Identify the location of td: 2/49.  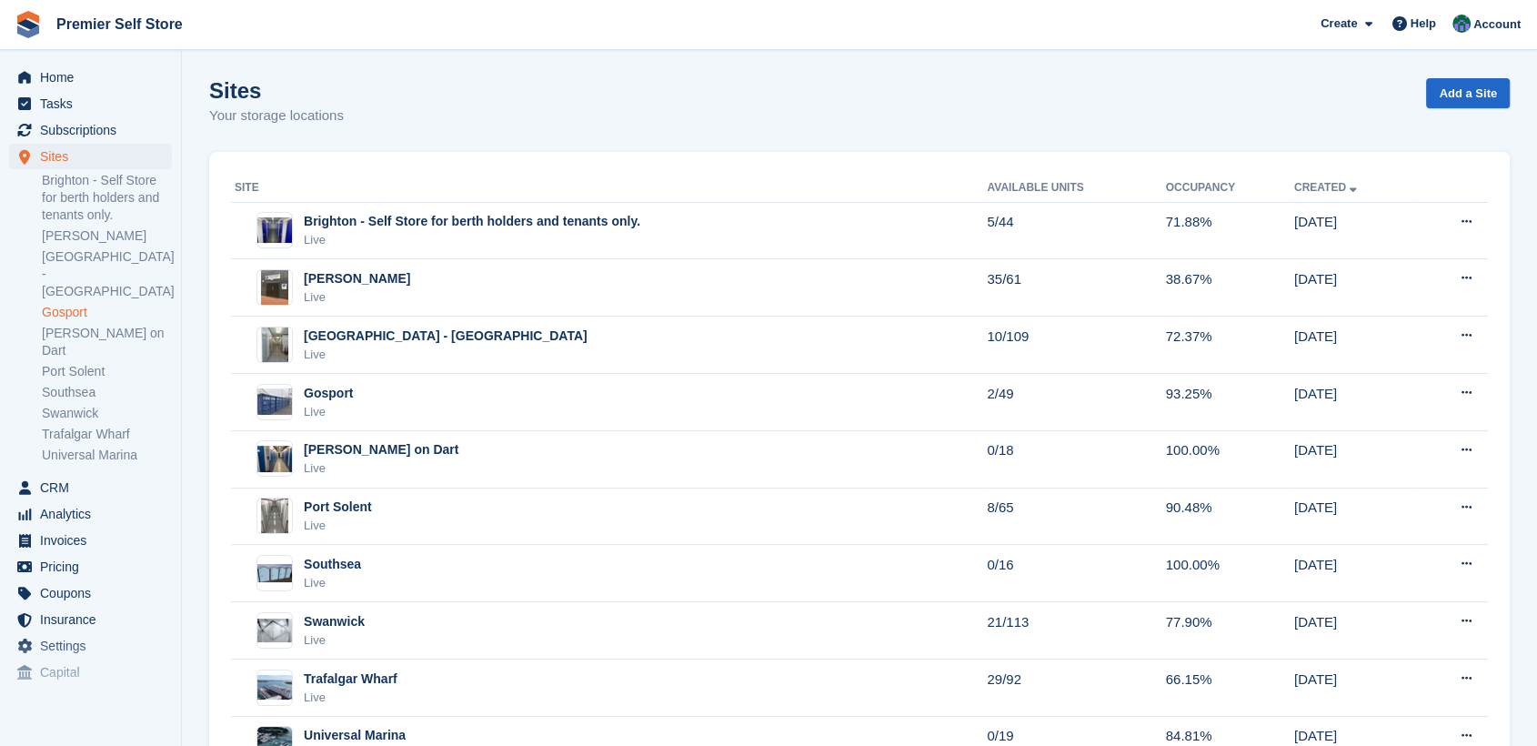
(1076, 402).